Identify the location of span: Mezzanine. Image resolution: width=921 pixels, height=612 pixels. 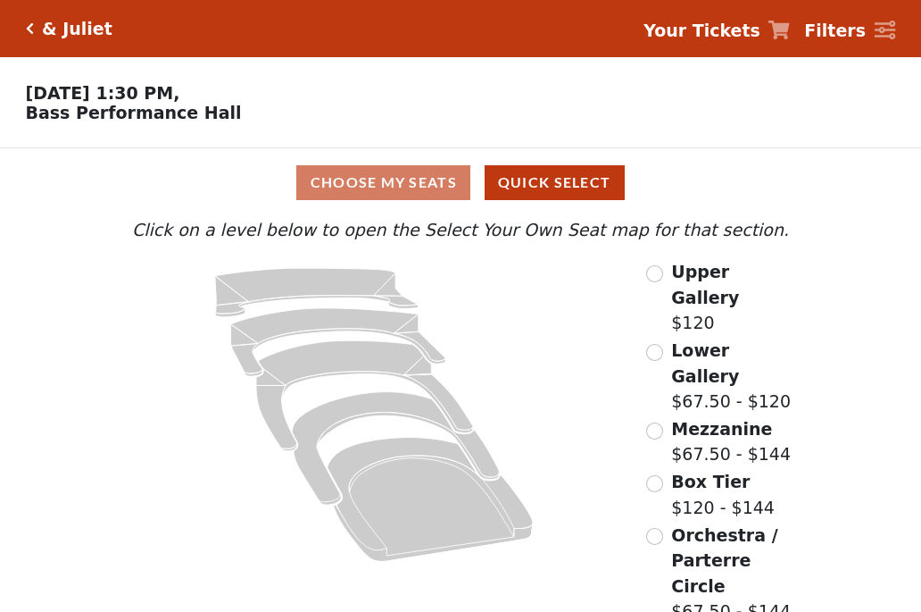
(721, 429).